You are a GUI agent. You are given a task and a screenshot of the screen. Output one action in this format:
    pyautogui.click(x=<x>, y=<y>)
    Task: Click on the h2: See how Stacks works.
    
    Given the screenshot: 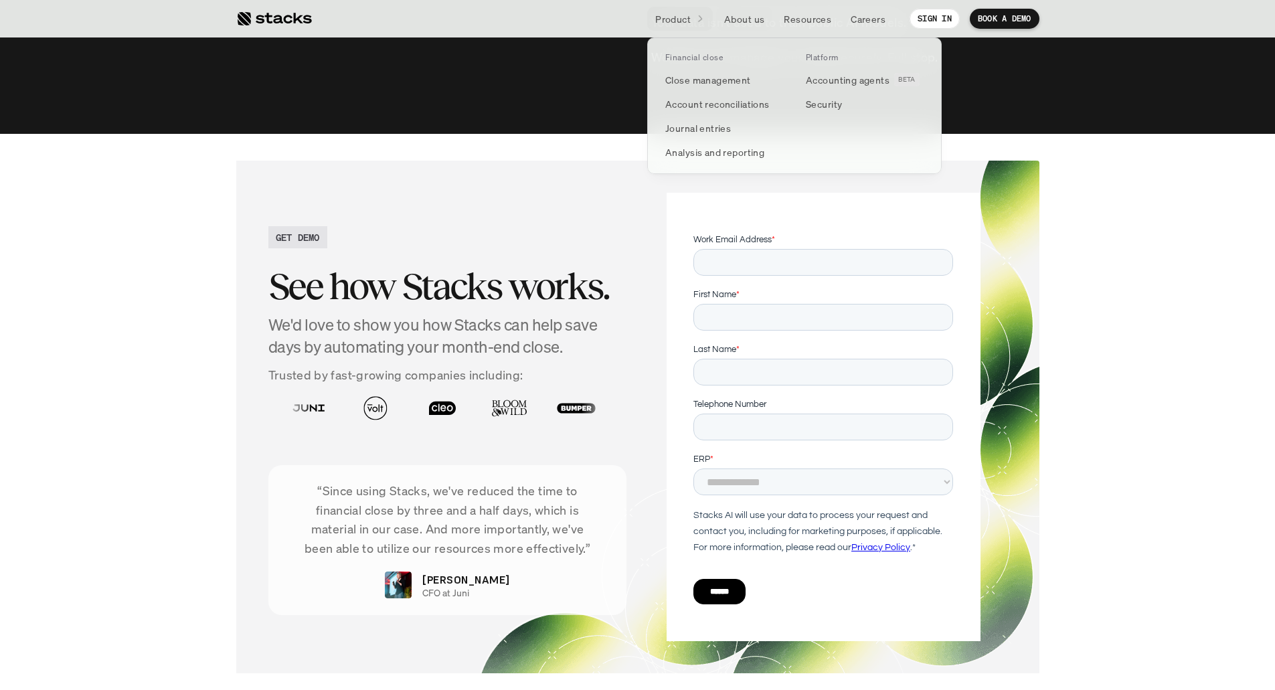 What is the action you would take?
    pyautogui.click(x=448, y=286)
    